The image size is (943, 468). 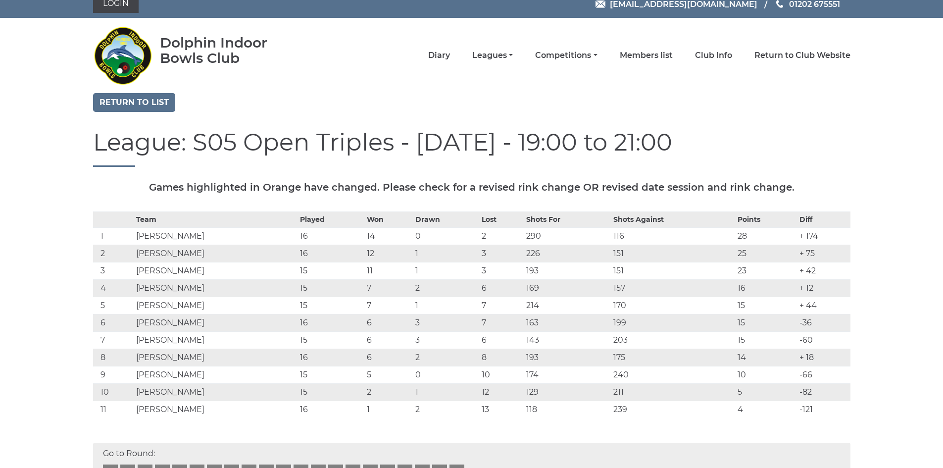 What do you see at coordinates (823, 219) in the screenshot?
I see `th: Diff` at bounding box center [823, 219].